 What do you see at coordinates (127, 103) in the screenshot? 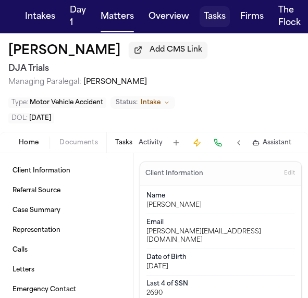
I see `span: Status:` at bounding box center [127, 103].